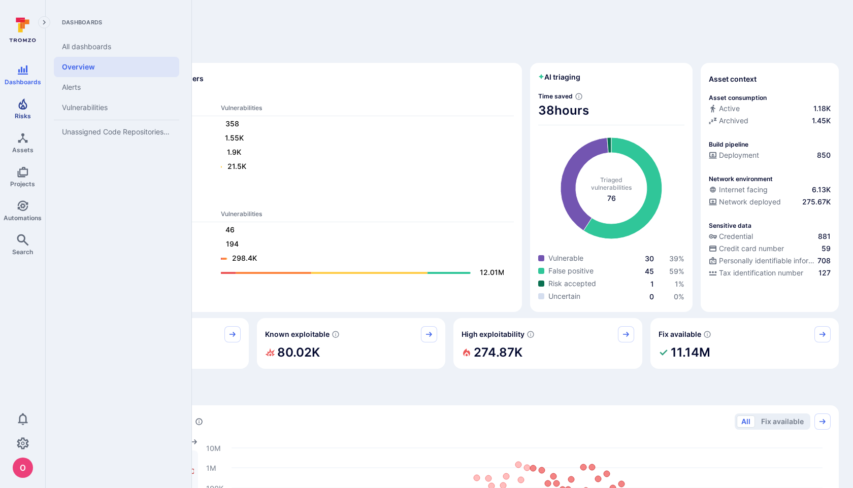  I want to click on p: Sensitive data, so click(730, 225).